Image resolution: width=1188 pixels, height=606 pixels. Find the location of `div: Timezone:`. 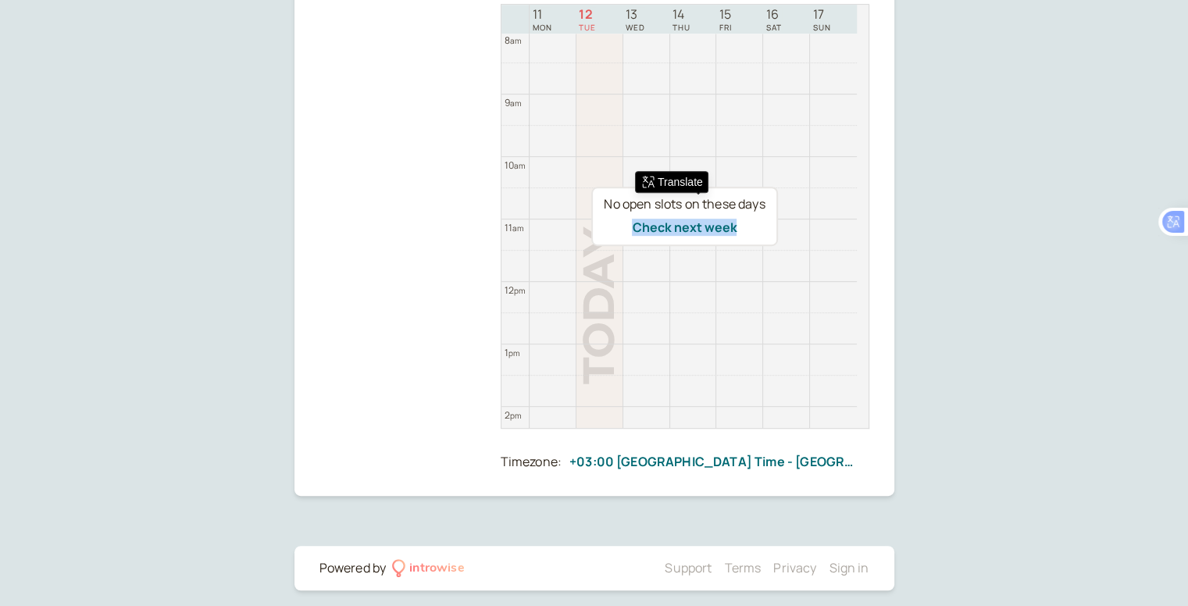

div: Timezone: is located at coordinates (531, 462).